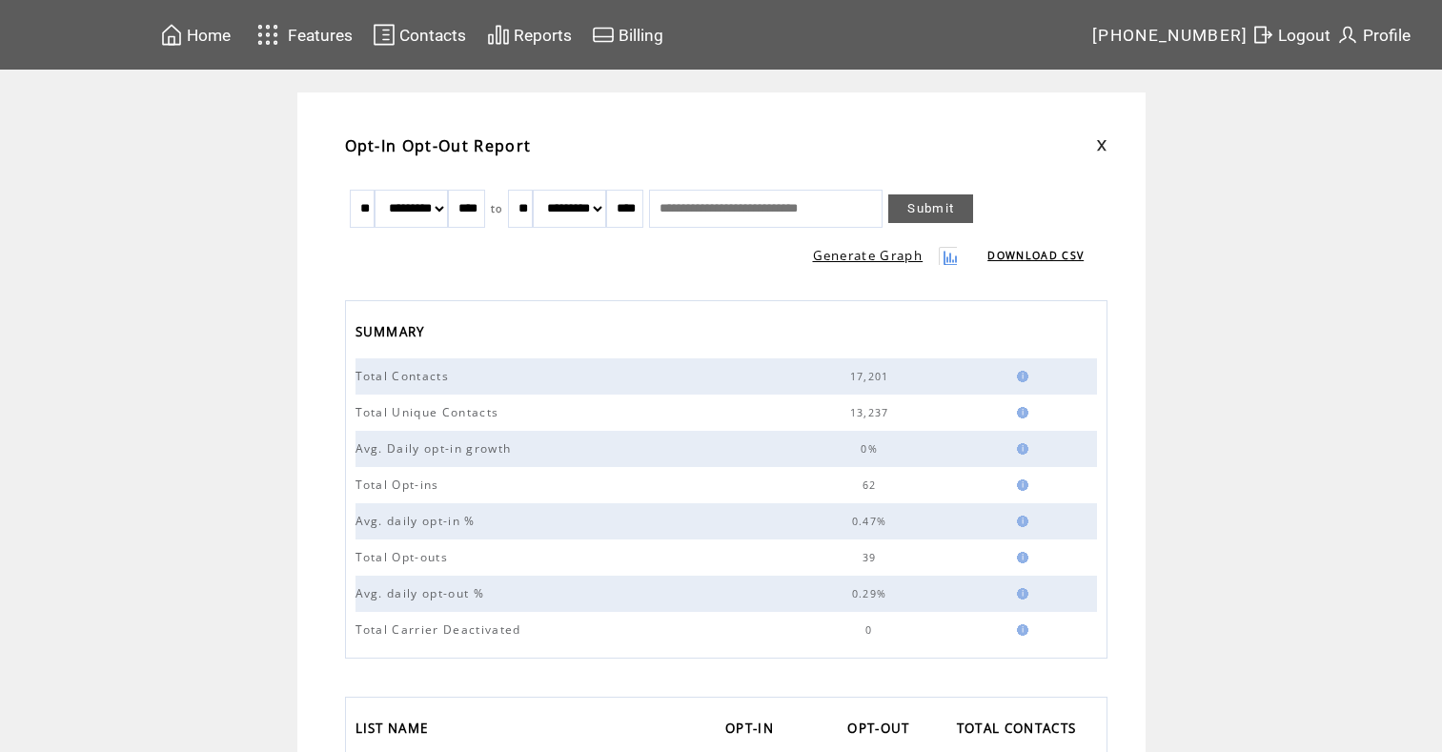 The image size is (1442, 752). What do you see at coordinates (641, 35) in the screenshot?
I see `span: Billing` at bounding box center [641, 35].